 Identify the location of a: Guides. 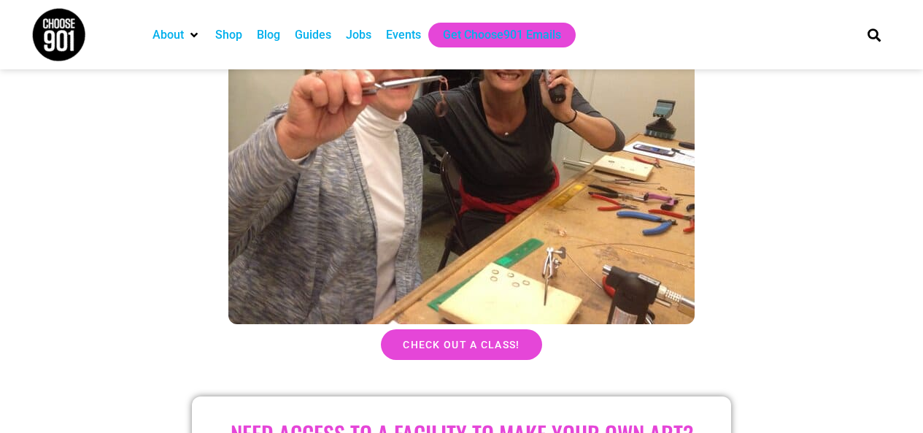
(313, 35).